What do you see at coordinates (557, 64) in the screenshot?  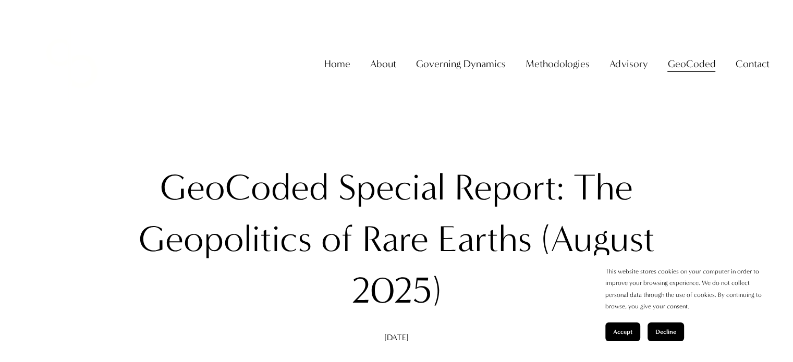 I see `span: Methodologies` at bounding box center [557, 64].